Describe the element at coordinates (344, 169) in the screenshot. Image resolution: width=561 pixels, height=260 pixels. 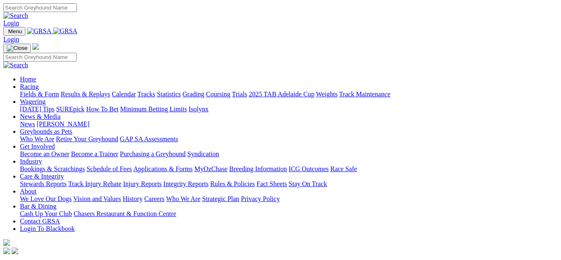
I see `a: Race Safe` at that location.